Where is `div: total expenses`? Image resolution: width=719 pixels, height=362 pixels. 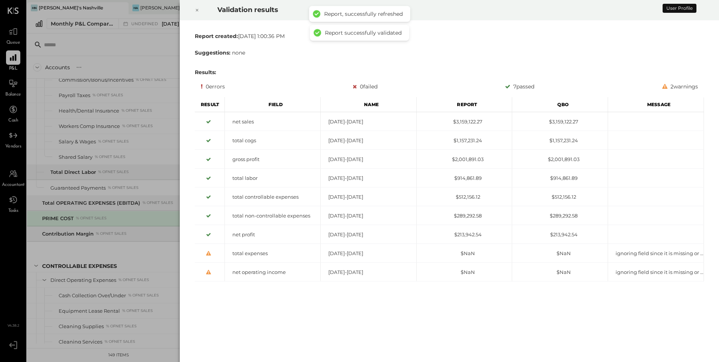 div: total expenses is located at coordinates (273, 253).